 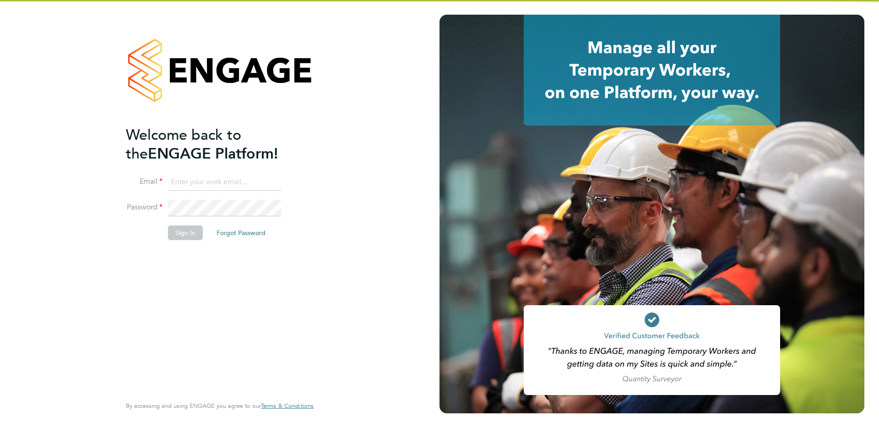 I want to click on h2: ENGAGE Platform!, so click(x=215, y=144).